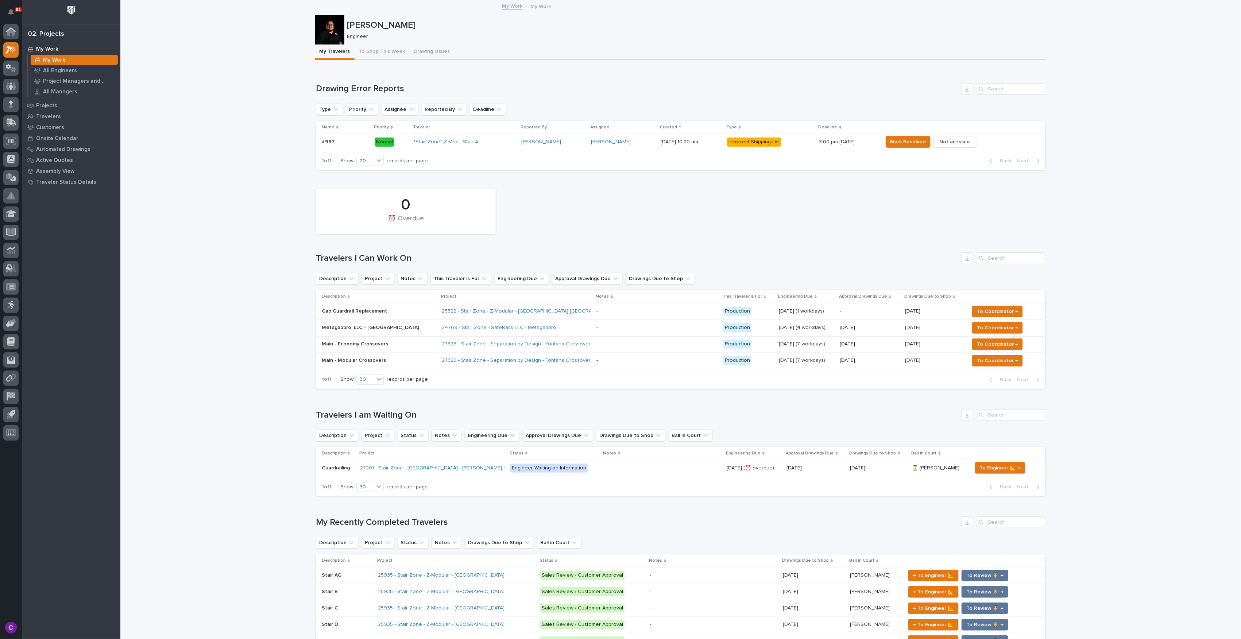 Image resolution: width=1241 pixels, height=639 pixels. Describe the element at coordinates (1030, 487) in the screenshot. I see `button: Next` at that location.